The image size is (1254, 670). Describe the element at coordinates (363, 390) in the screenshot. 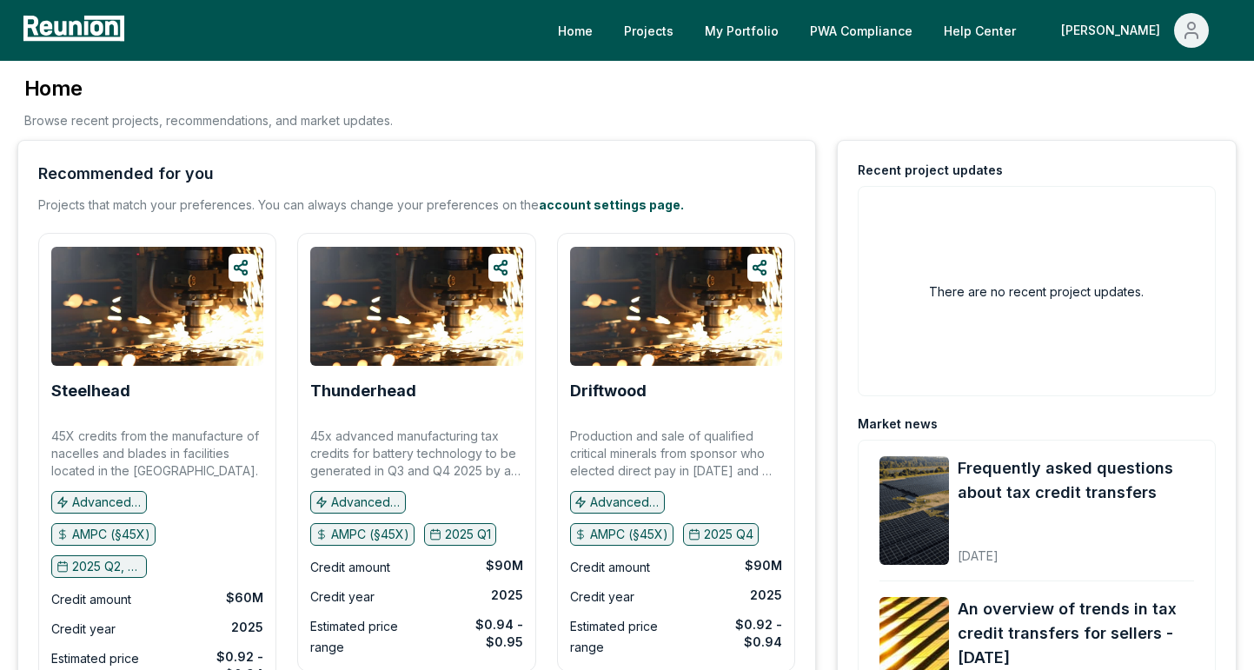

I see `b: Thunderhead` at that location.